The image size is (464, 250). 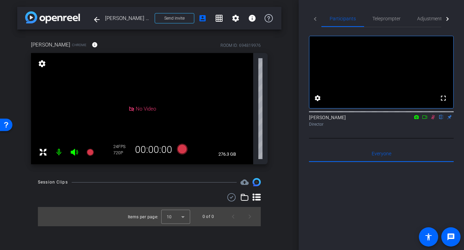 I want to click on span: 276.3 GB, so click(x=227, y=154).